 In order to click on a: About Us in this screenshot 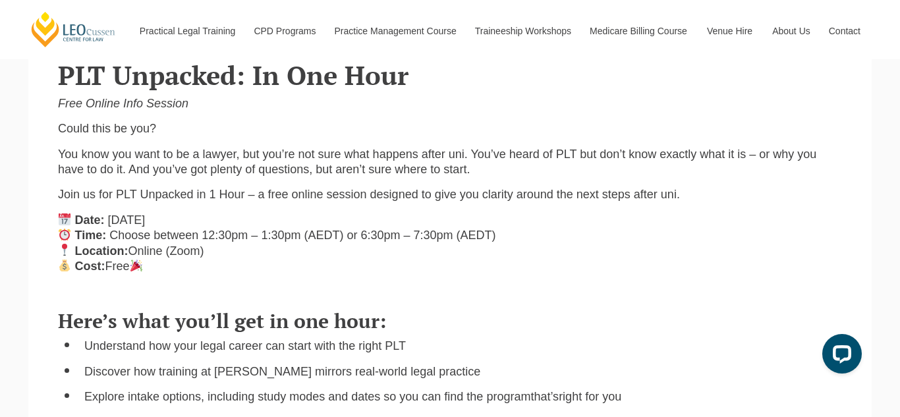, I will do `click(791, 31)`.